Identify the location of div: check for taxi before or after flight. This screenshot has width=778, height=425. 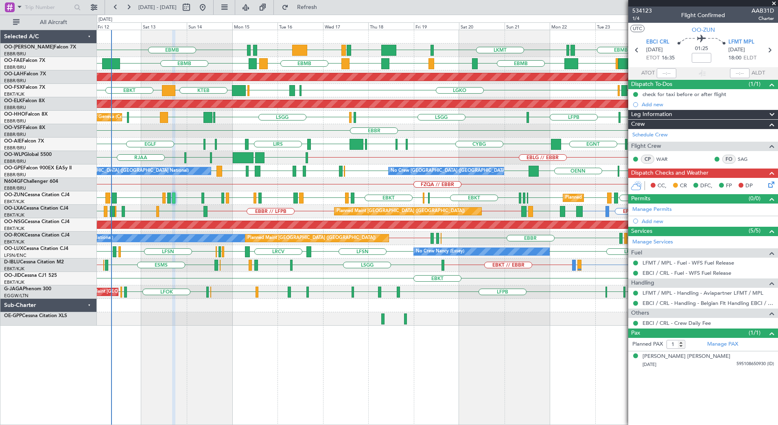
(684, 94).